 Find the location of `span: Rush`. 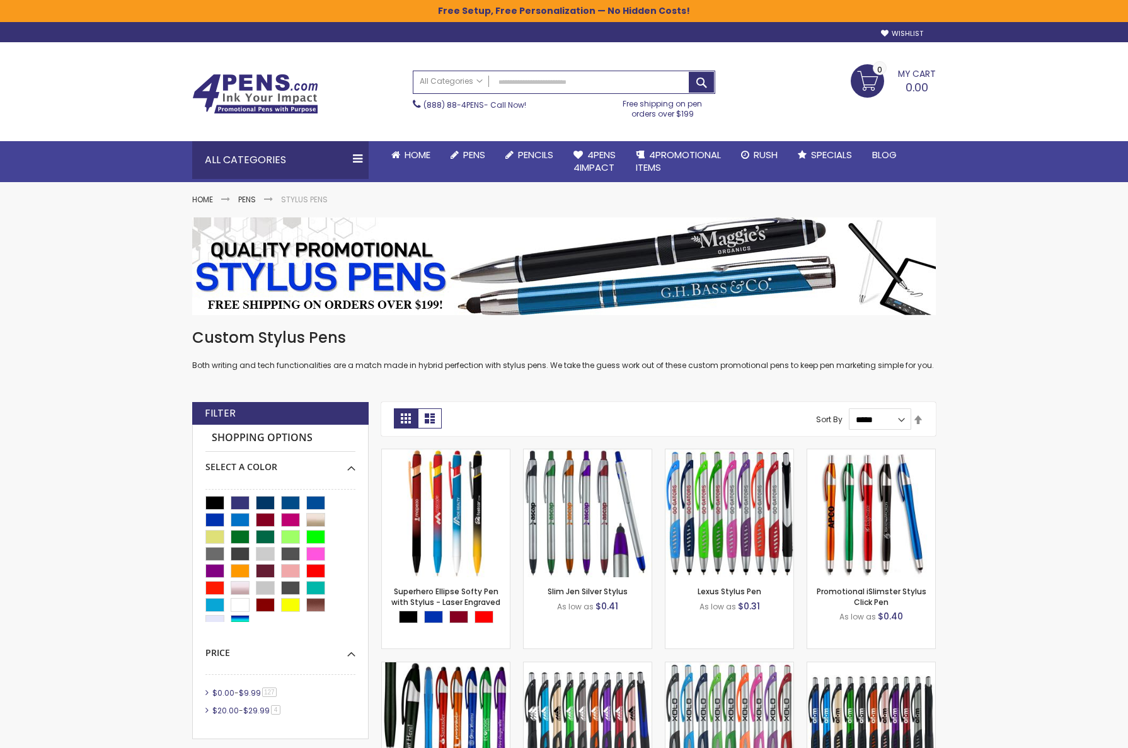

span: Rush is located at coordinates (765, 154).